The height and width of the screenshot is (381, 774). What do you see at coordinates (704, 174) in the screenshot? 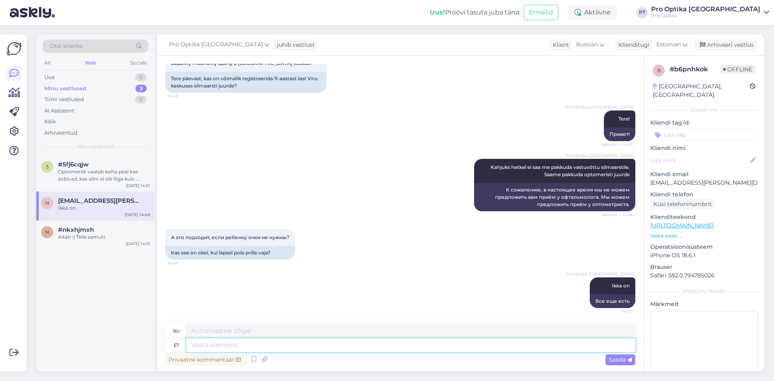
I see `p: Kliendi email` at bounding box center [704, 174].